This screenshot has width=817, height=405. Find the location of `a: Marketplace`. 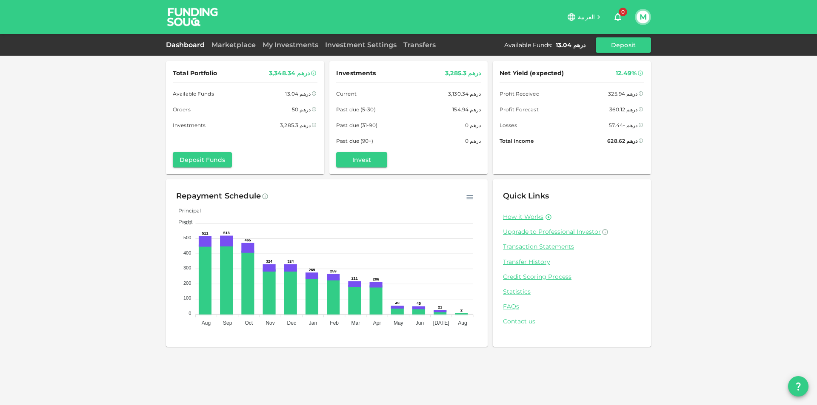

a: Marketplace is located at coordinates (234, 45).